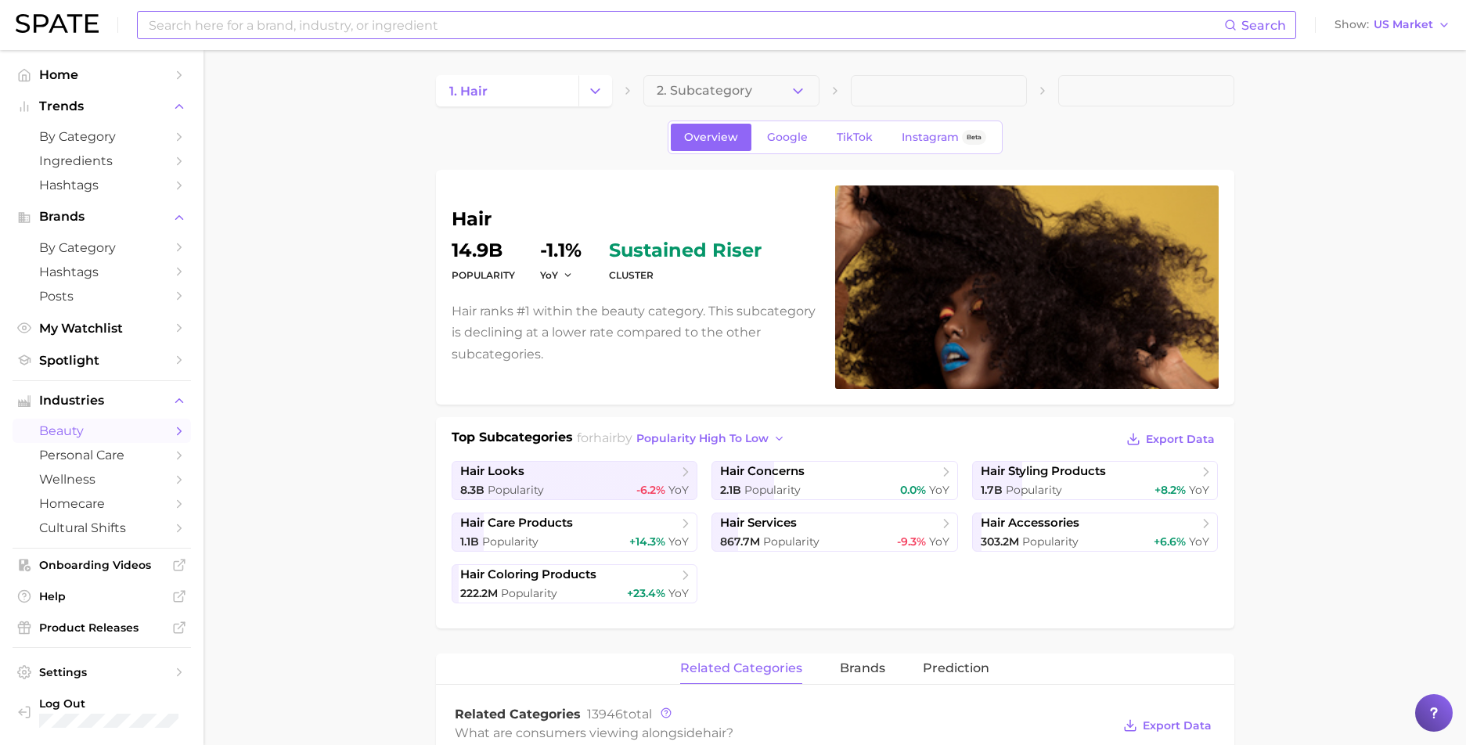 This screenshot has width=1466, height=745. Describe the element at coordinates (483, 275) in the screenshot. I see `dt: Popularity` at that location.